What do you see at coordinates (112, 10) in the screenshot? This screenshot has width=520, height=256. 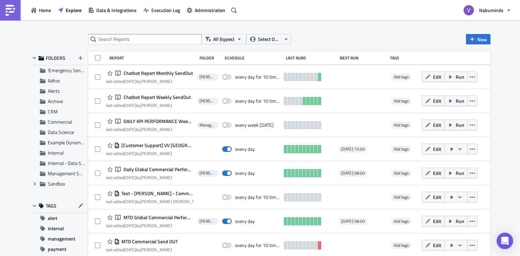 I see `a: Data & Integrations` at bounding box center [112, 10].